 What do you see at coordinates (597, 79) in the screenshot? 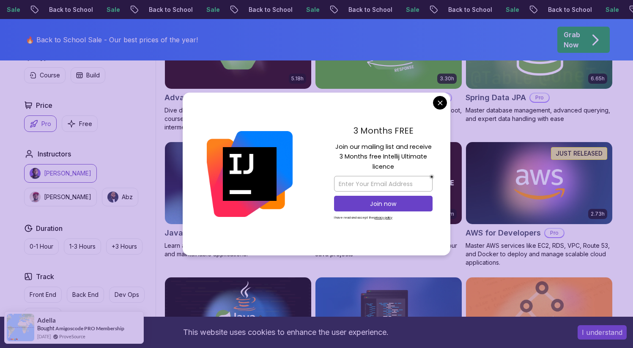
I see `p: 6.65h` at bounding box center [597, 79].